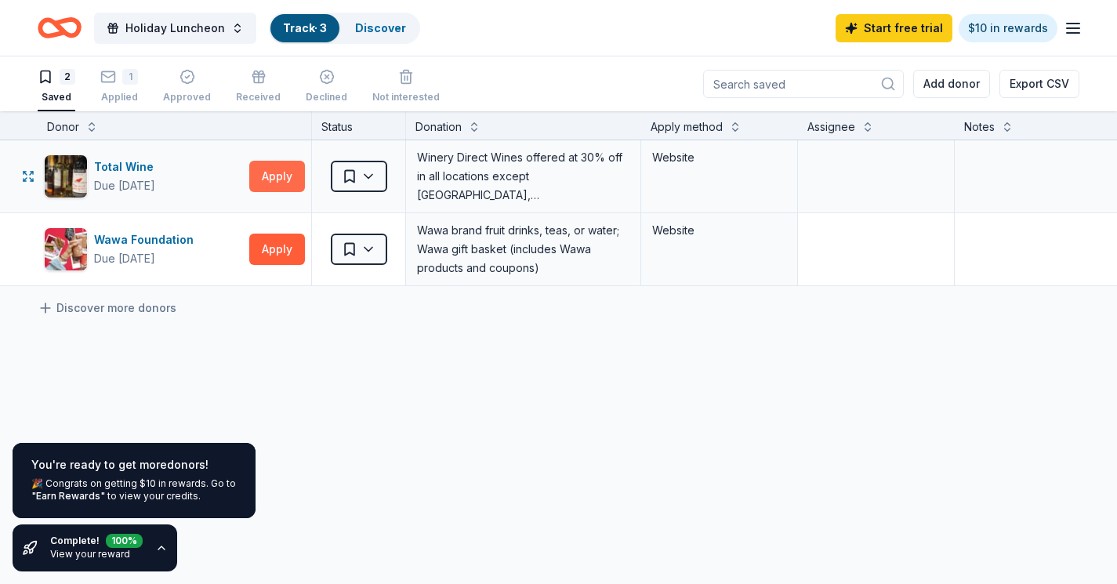  Describe the element at coordinates (406, 87) in the screenshot. I see `button: Not interested` at that location.